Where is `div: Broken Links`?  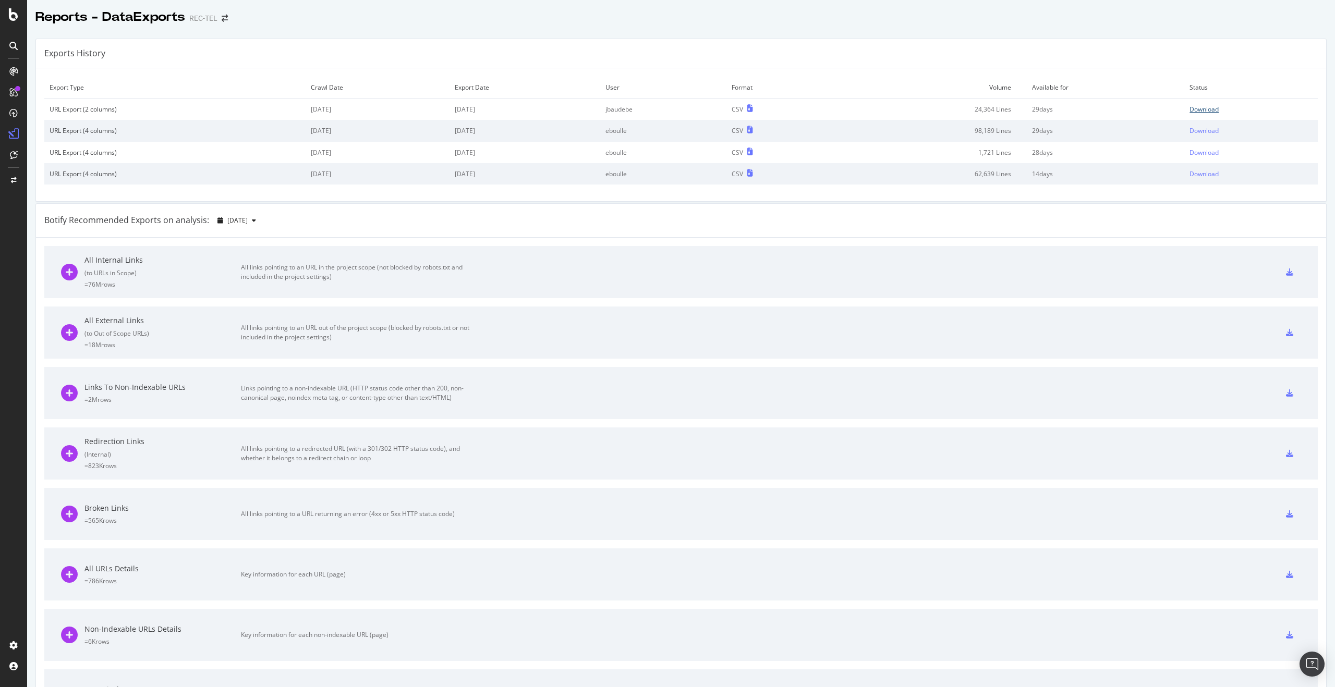 div: Broken Links is located at coordinates (163, 508).